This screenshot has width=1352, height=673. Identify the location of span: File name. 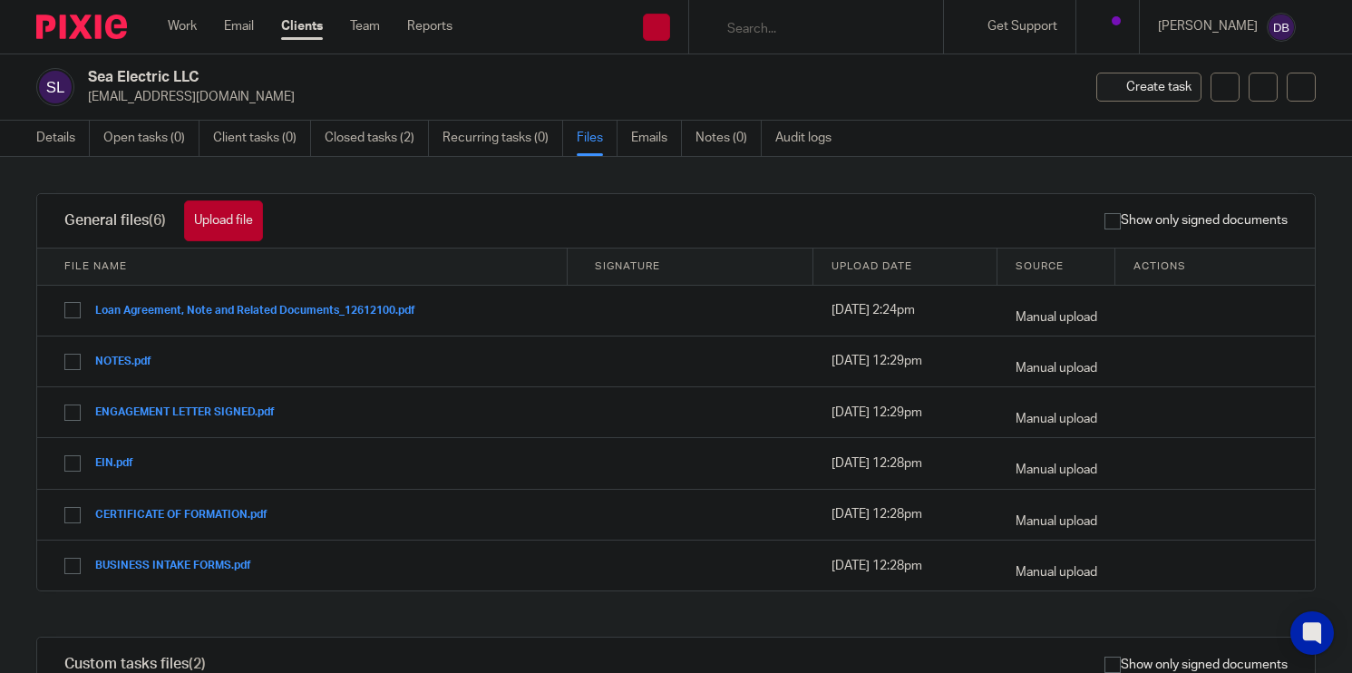
(95, 266).